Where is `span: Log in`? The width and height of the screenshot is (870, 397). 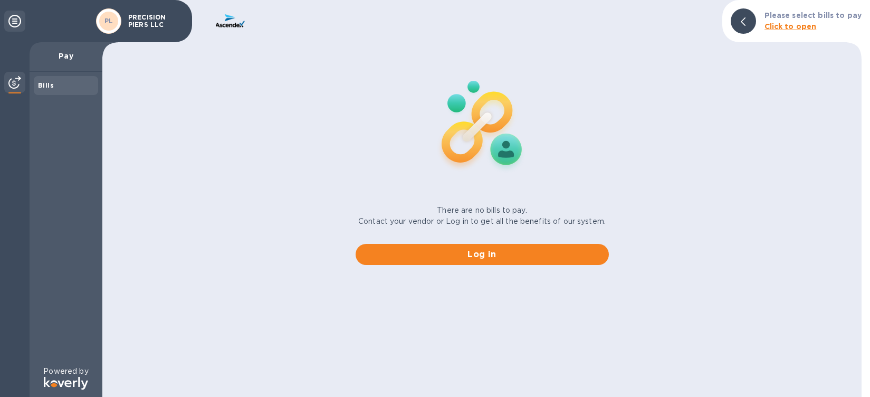
span: Log in is located at coordinates (482, 254).